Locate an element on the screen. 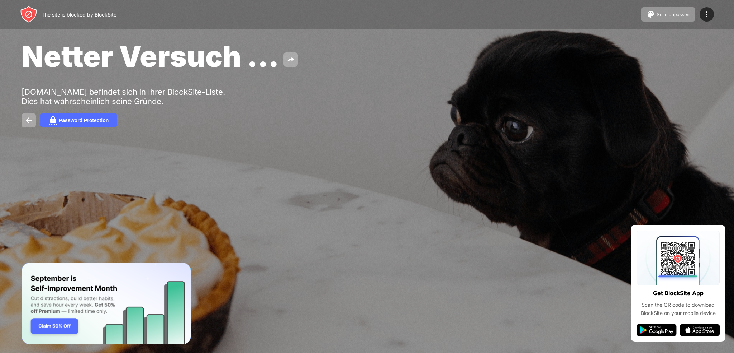  div: Scan the QR code to download BlockSite on your mobile device is located at coordinates (678, 308).